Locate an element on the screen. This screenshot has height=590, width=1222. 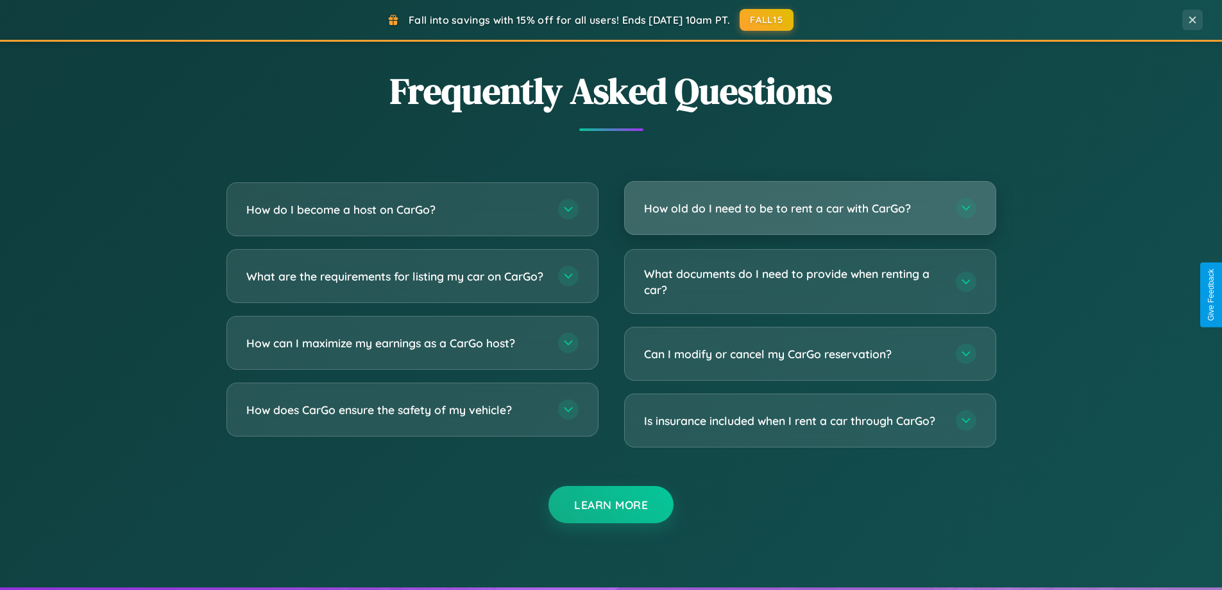
button: FALL15 is located at coordinates (767, 20).